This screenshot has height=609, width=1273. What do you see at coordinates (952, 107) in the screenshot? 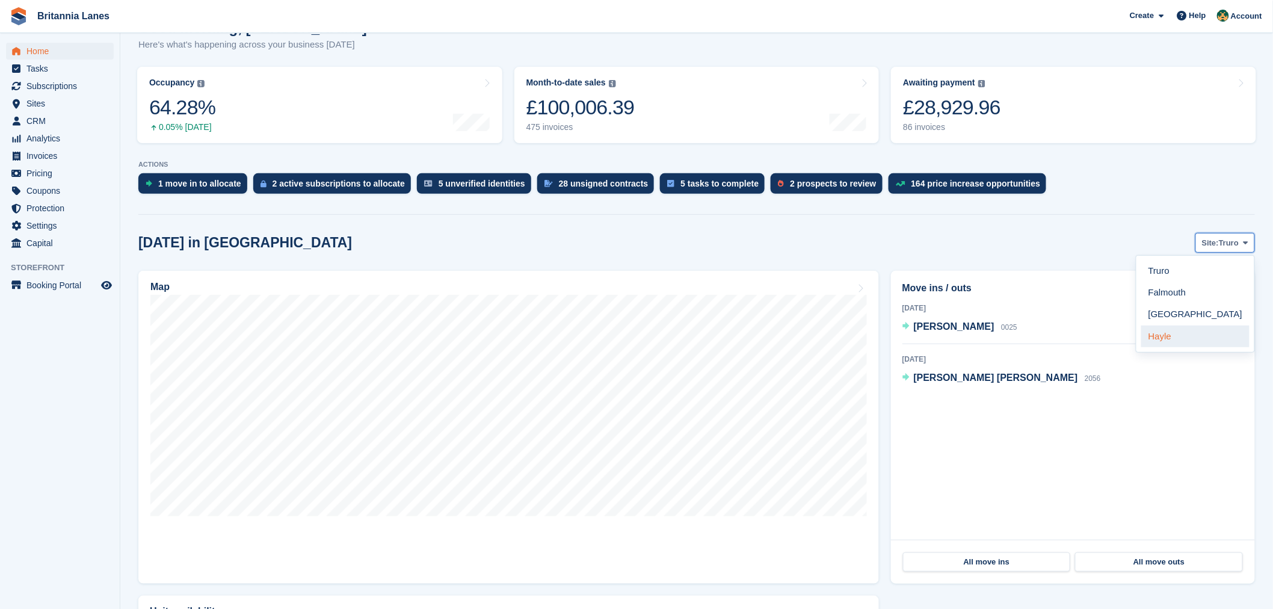
I see `div: £28,929.96` at bounding box center [952, 107].